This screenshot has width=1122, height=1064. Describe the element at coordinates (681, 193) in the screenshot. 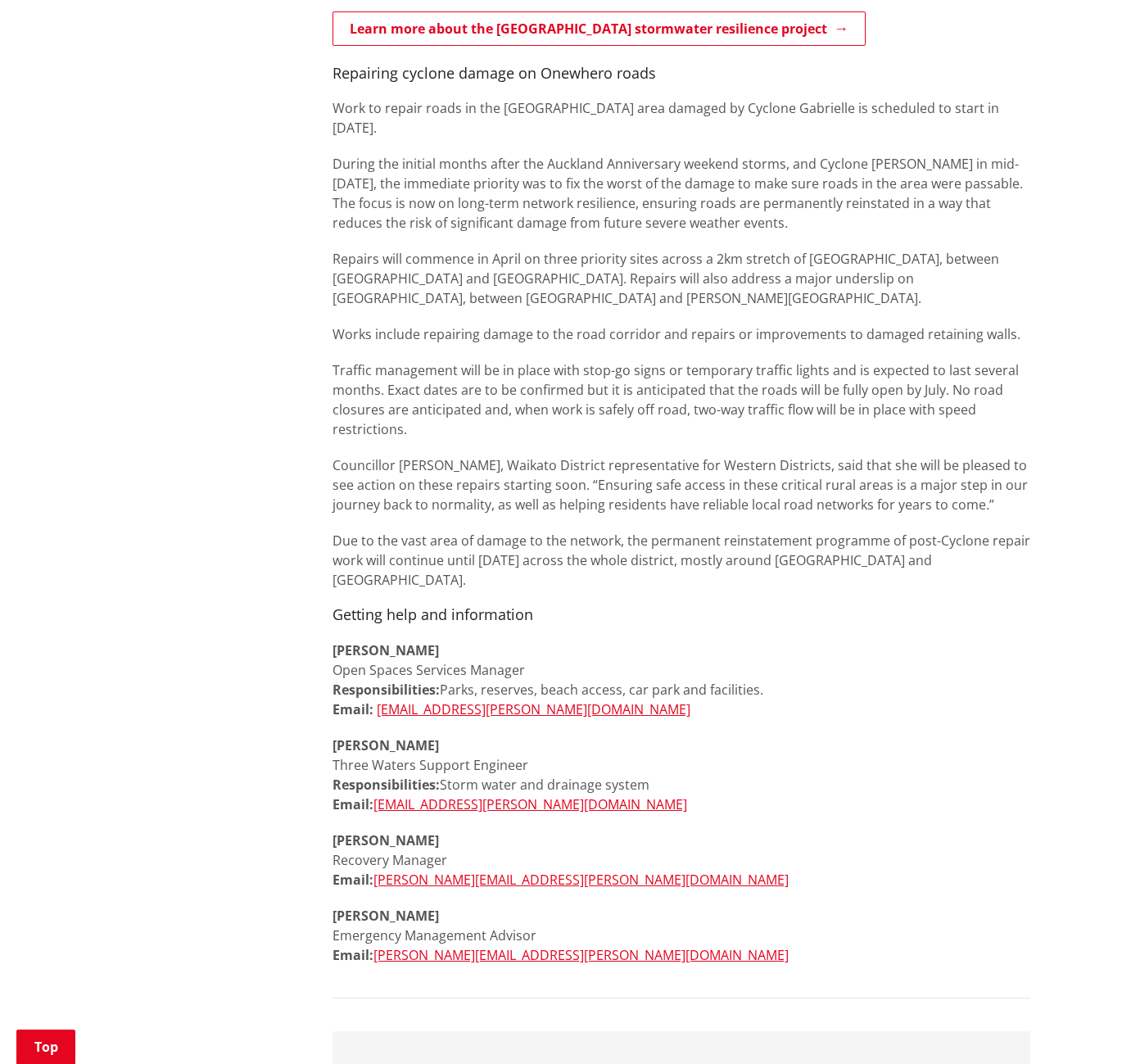

I see `p: During the initial months after the Auckland Anniversary weekend storms, and Cyclone [PERSON_NAME...` at that location.